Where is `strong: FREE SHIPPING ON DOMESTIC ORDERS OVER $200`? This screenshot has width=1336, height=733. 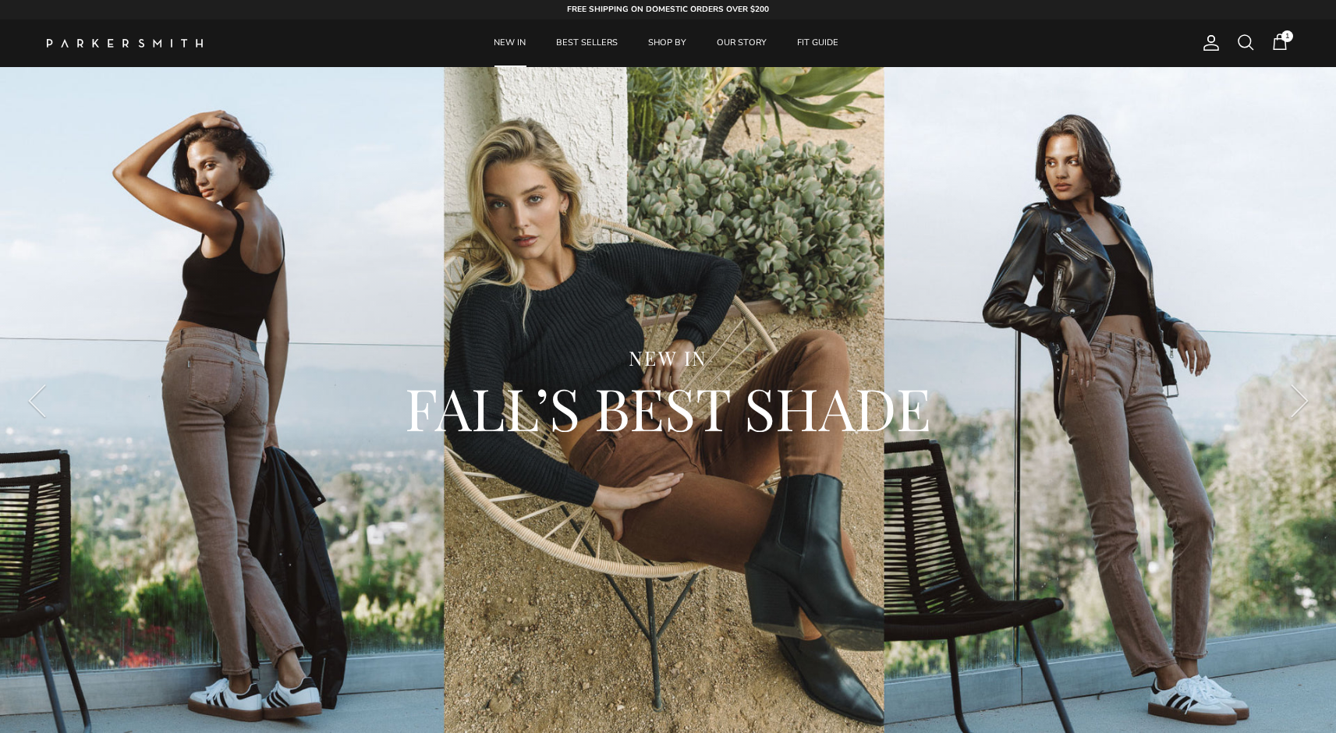
strong: FREE SHIPPING ON DOMESTIC ORDERS OVER $200 is located at coordinates (668, 9).